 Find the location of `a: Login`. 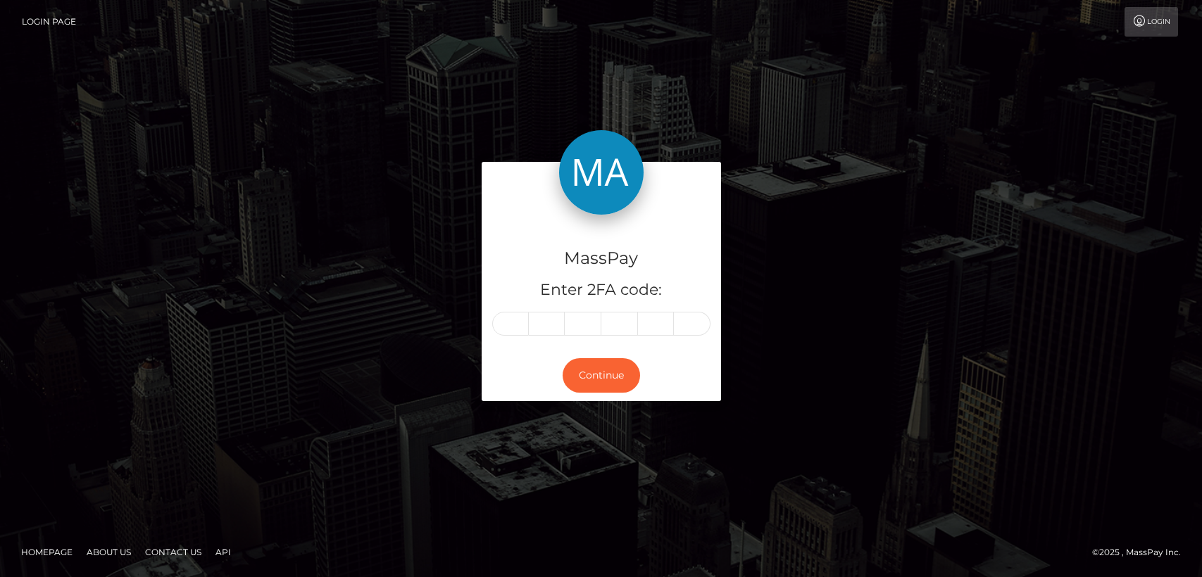

a: Login is located at coordinates (1151, 22).